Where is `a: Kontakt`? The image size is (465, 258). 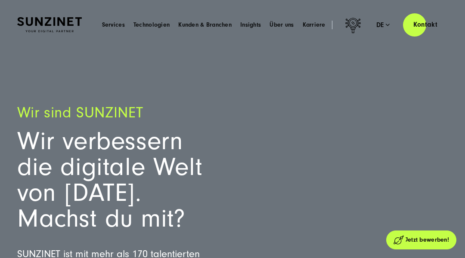 a: Kontakt is located at coordinates (425, 25).